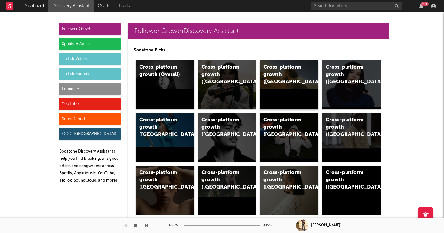 This screenshot has height=233, width=444. I want to click on a: Cross-platform growth (Overall), so click(165, 85).